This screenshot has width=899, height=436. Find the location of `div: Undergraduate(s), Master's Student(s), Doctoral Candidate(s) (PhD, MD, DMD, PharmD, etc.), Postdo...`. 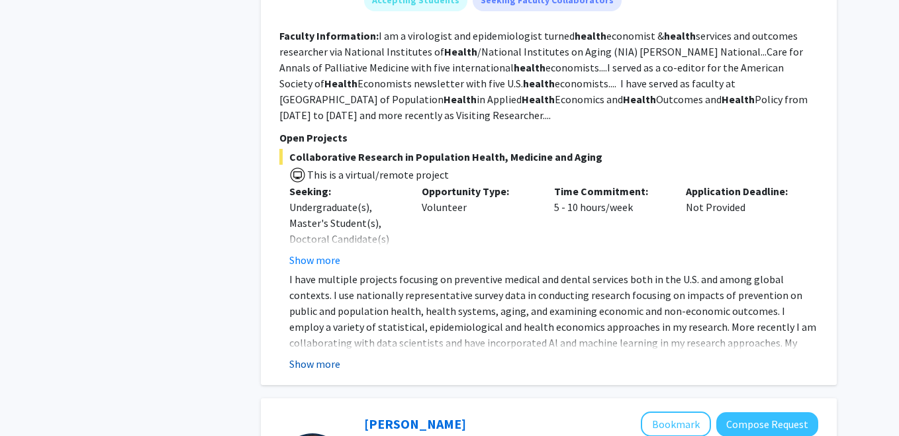

div: Undergraduate(s), Master's Student(s), Doctoral Candidate(s) (PhD, MD, DMD, PharmD, etc.), Postdo... is located at coordinates (346, 279).